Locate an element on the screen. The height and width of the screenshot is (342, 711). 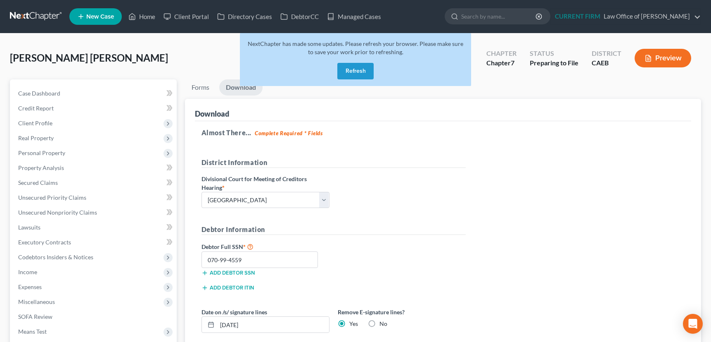
div: Status is located at coordinates (554, 53).